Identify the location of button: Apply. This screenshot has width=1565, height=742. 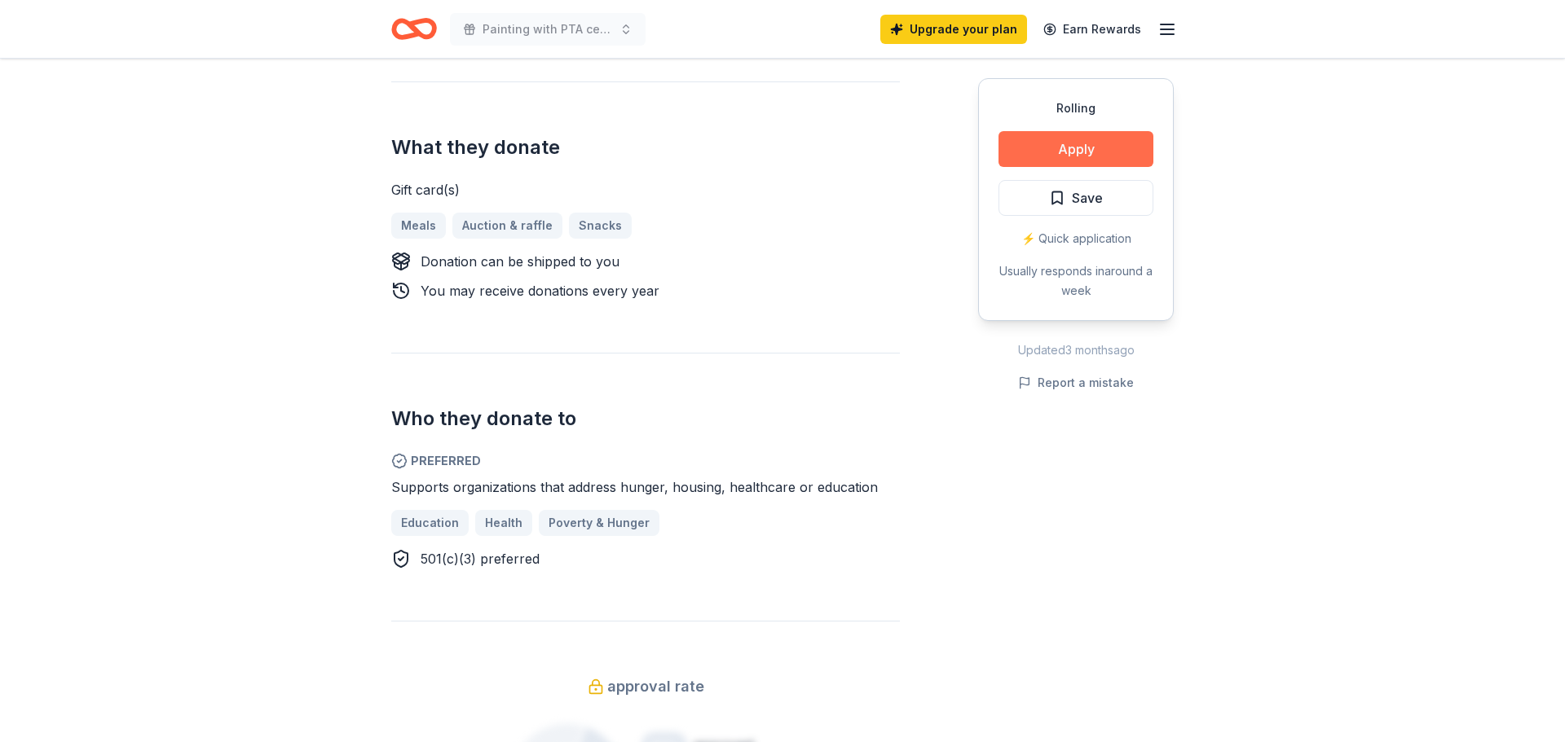
(1076, 149).